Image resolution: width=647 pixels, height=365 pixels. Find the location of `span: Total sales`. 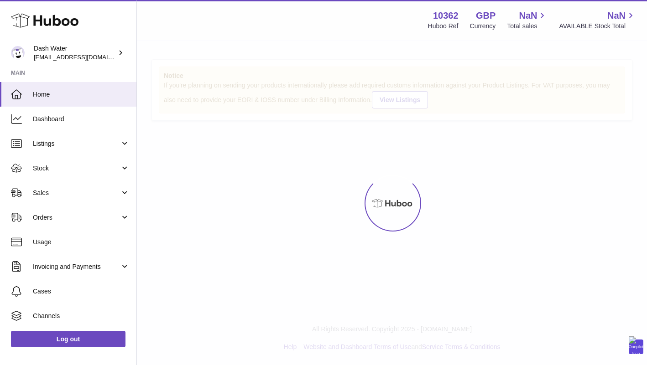

span: Total sales is located at coordinates (527, 26).